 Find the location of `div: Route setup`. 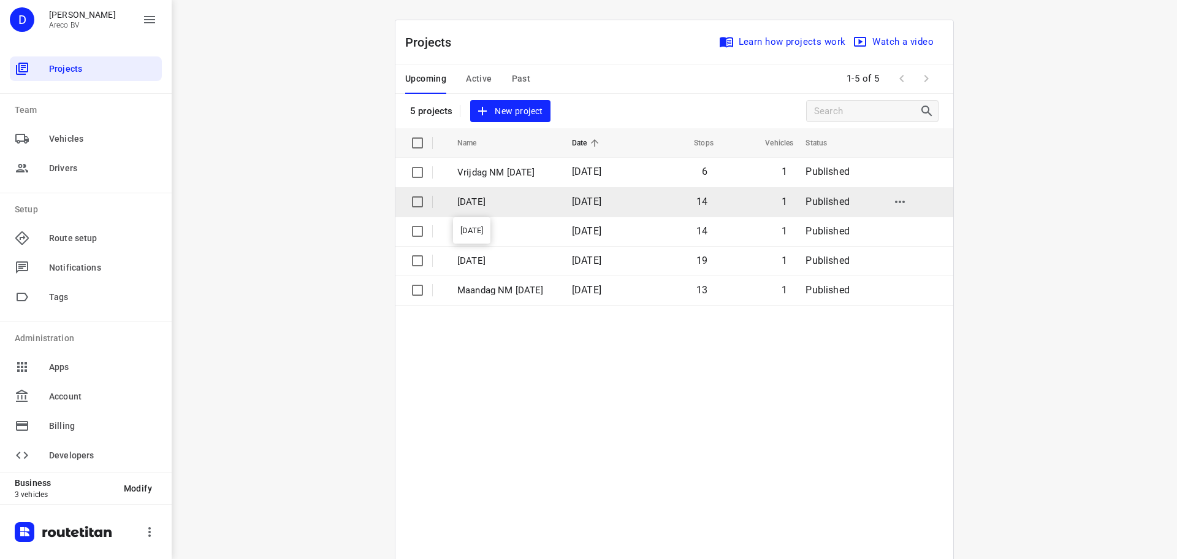

div: Route setup is located at coordinates (86, 238).